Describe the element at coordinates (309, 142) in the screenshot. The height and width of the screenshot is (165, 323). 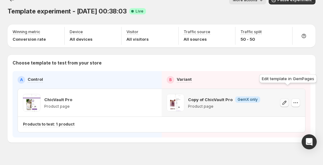
I see `div: Open Intercom Messenger` at that location.